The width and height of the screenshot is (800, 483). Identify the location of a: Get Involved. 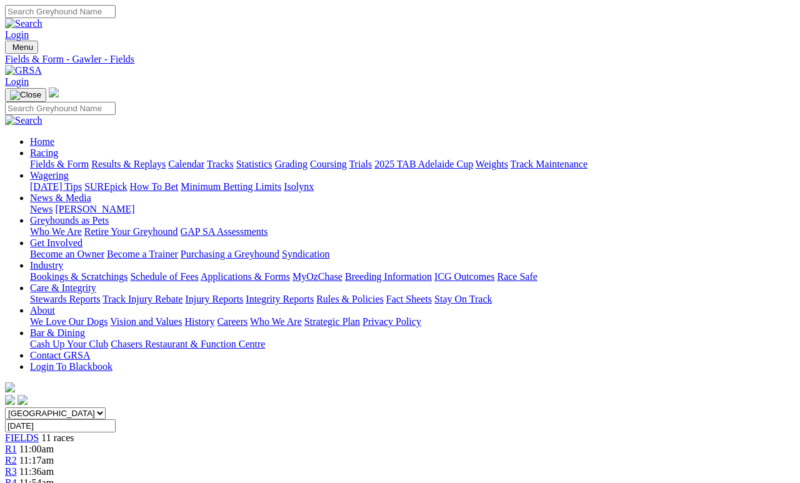
(56, 242).